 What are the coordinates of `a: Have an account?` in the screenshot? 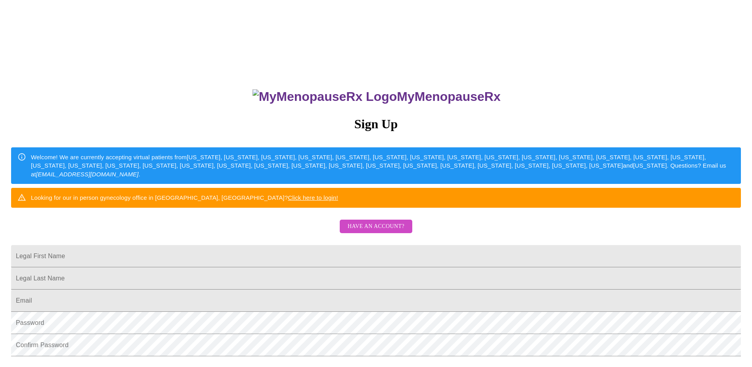 It's located at (376, 231).